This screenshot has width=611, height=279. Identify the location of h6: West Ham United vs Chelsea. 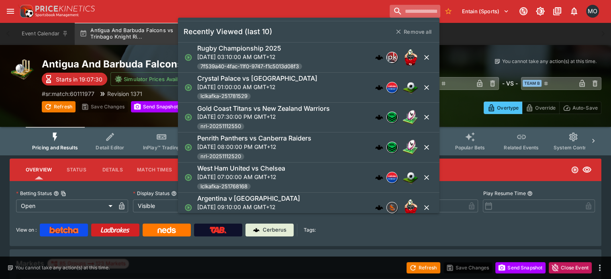
(241, 168).